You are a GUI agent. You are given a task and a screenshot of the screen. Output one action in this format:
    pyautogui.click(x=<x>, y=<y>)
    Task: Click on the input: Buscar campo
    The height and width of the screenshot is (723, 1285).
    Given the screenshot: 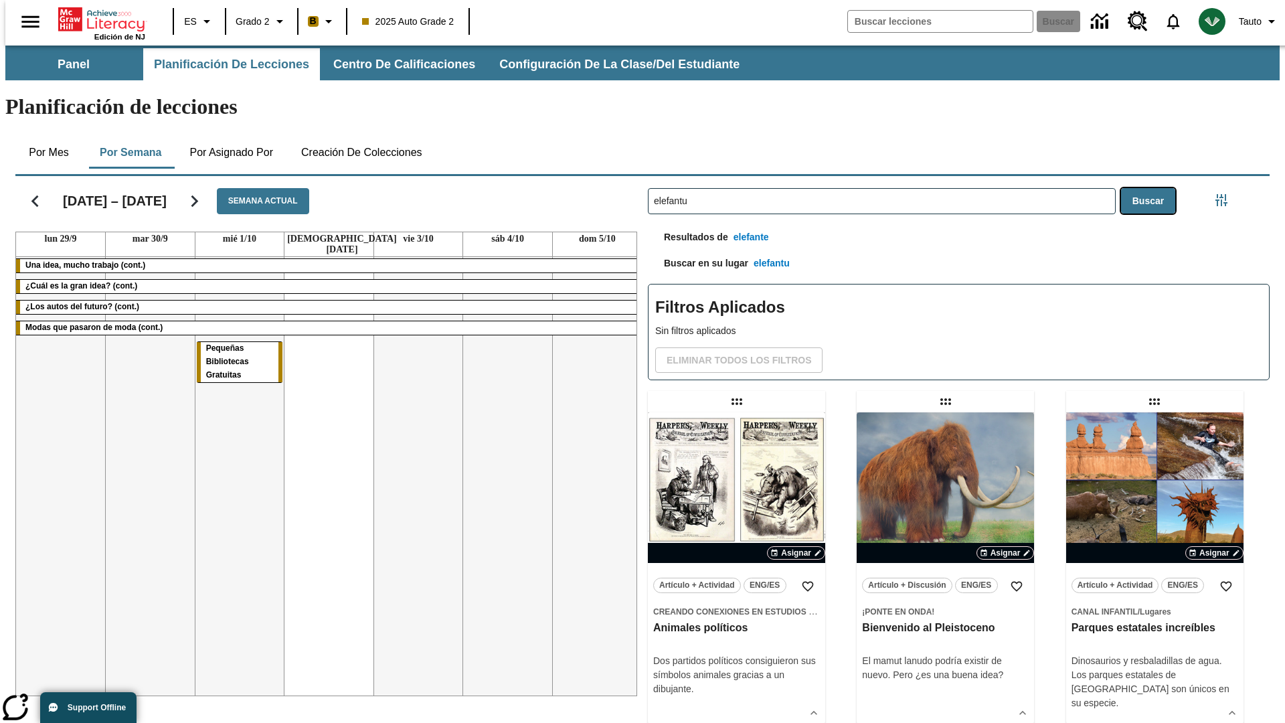 What is the action you would take?
    pyautogui.click(x=940, y=21)
    